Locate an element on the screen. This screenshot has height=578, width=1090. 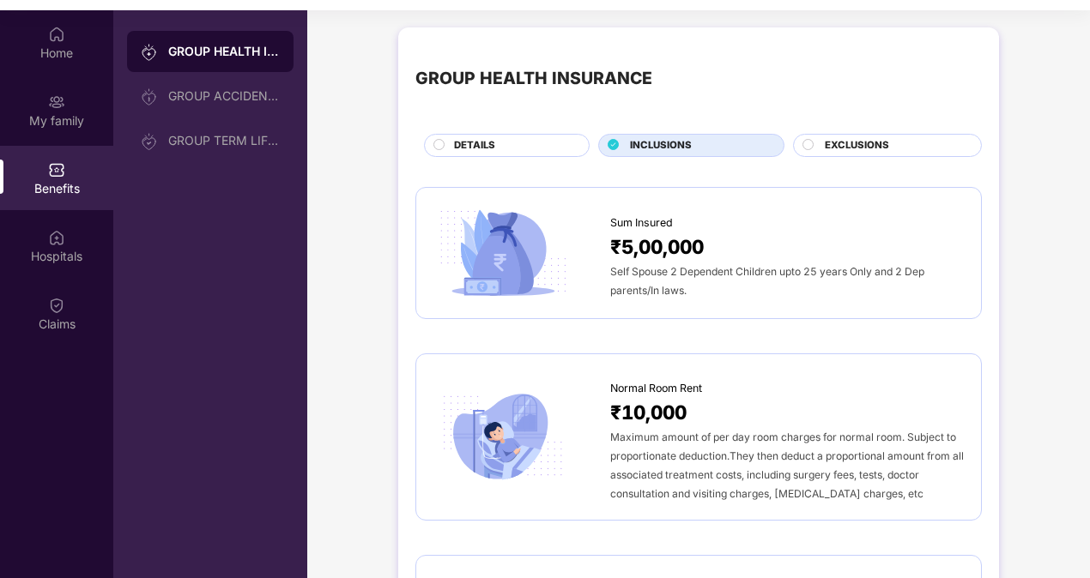
span: Maximum amount of per day room charges for normal room. Subject to proportionate deduction.They t... is located at coordinates (787, 465).